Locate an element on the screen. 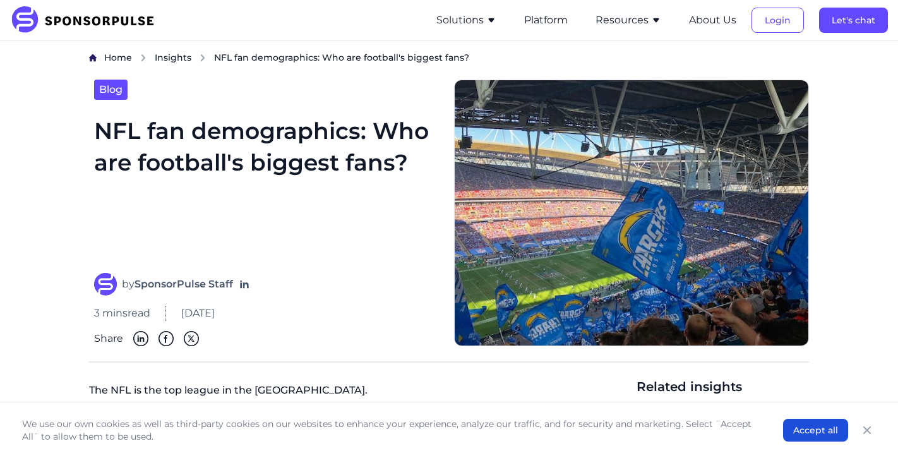 The height and width of the screenshot is (458, 898). img: Twitter is located at coordinates (191, 339).